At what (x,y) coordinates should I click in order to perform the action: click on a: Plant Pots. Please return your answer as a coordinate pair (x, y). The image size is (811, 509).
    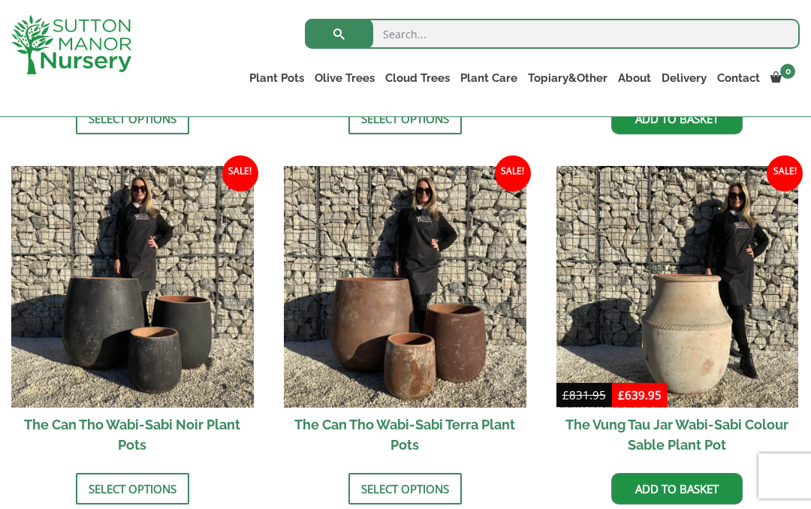
    Looking at the image, I should click on (276, 78).